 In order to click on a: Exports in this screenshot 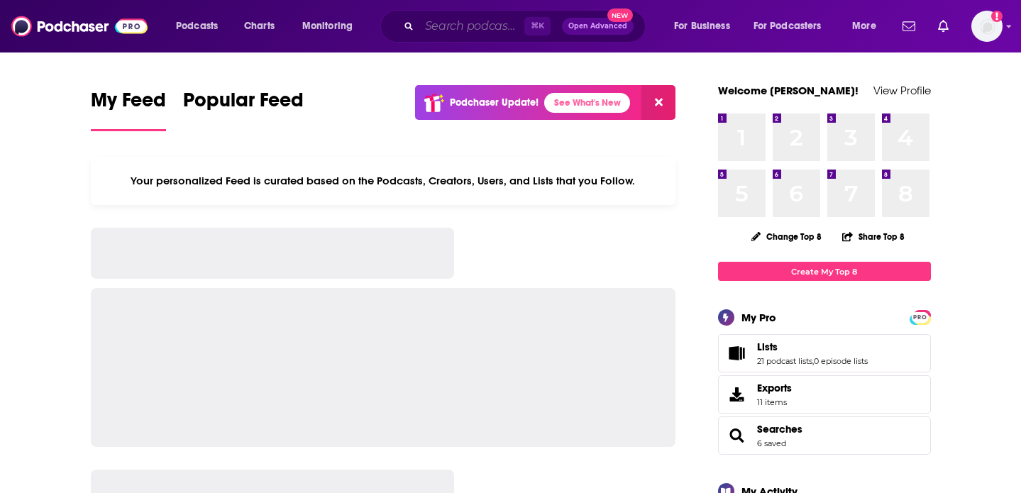, I will do `click(824, 394)`.